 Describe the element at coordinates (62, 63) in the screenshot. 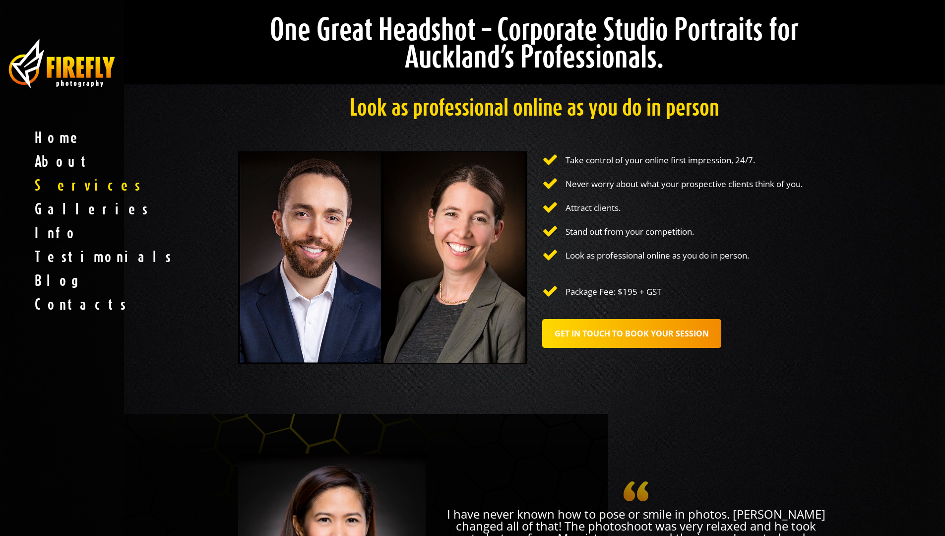

I see `img: business photography` at that location.